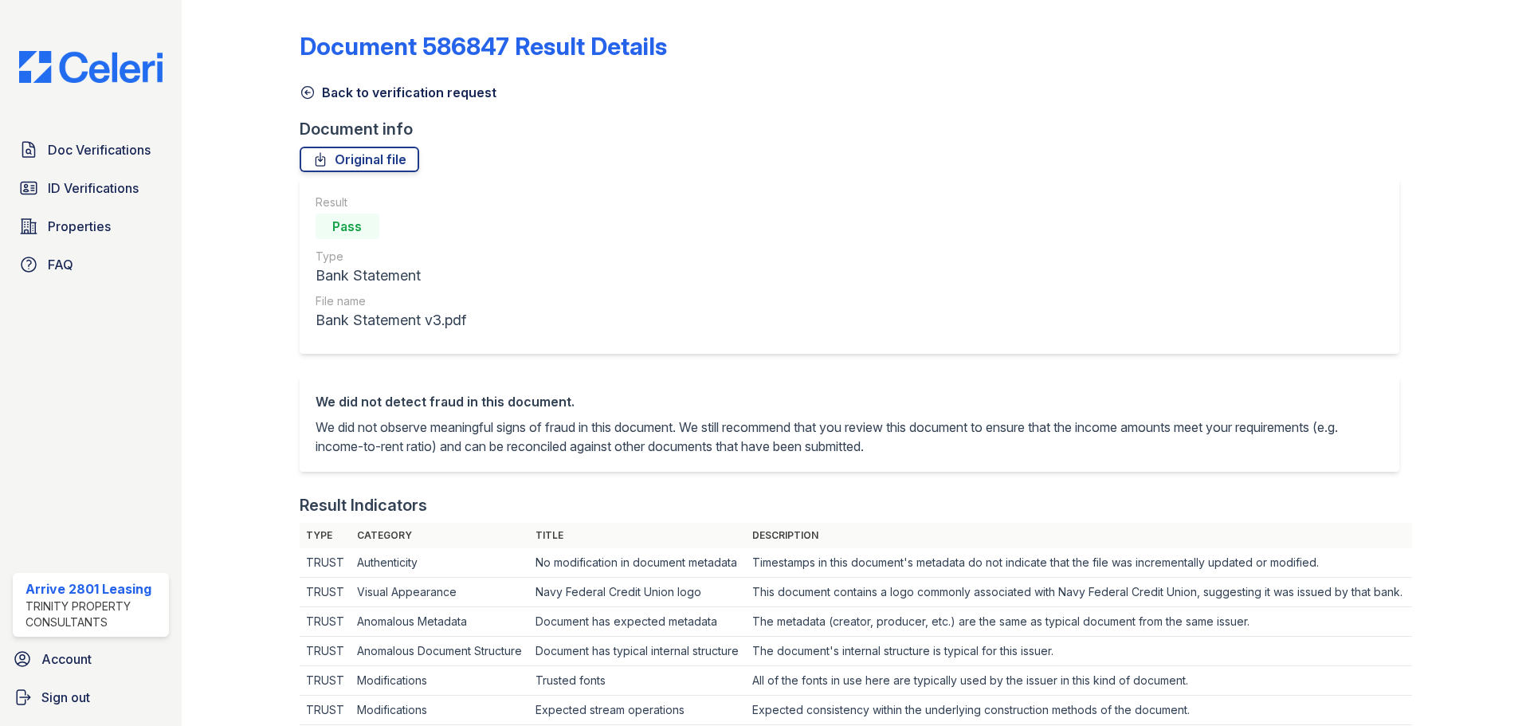 The image size is (1530, 726). What do you see at coordinates (440, 535) in the screenshot?
I see `th: Category` at bounding box center [440, 535].